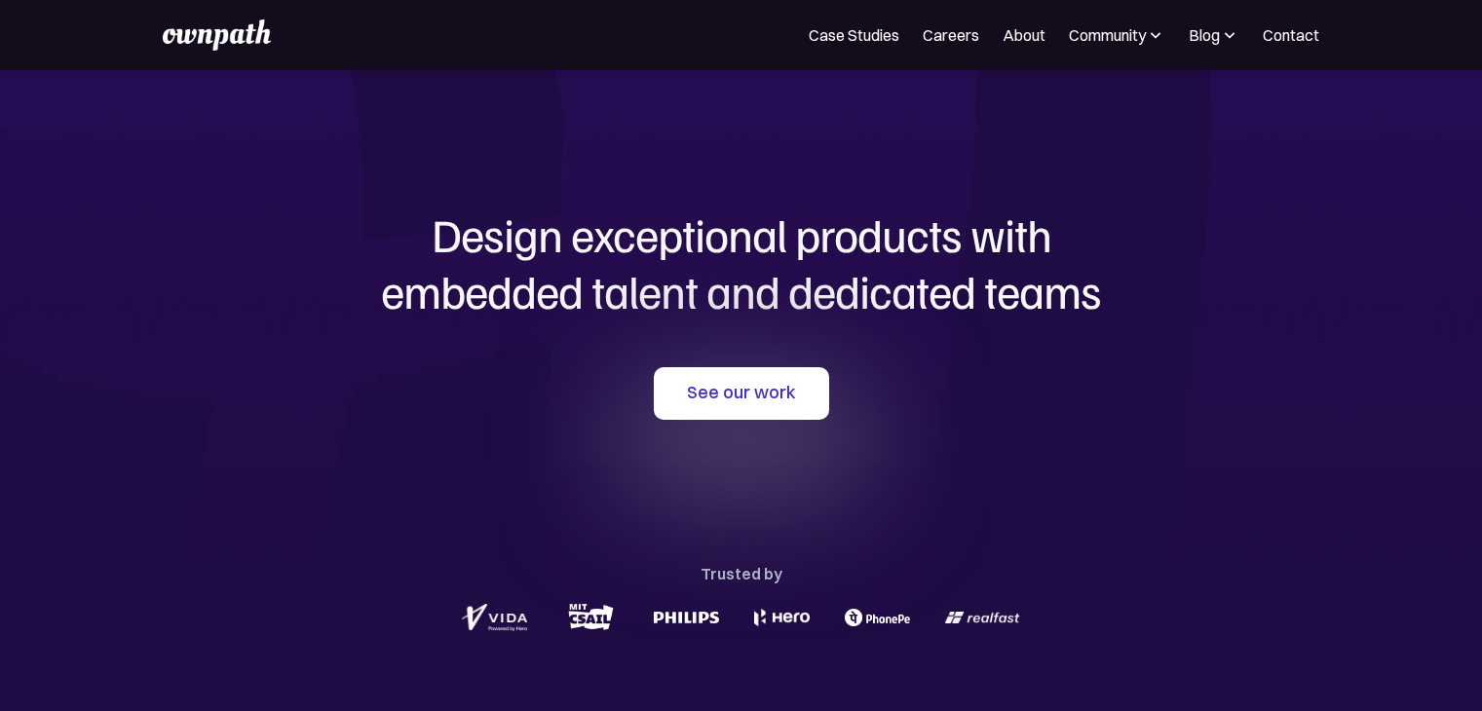 This screenshot has width=1482, height=711. Describe the element at coordinates (1024, 35) in the screenshot. I see `a: About` at that location.